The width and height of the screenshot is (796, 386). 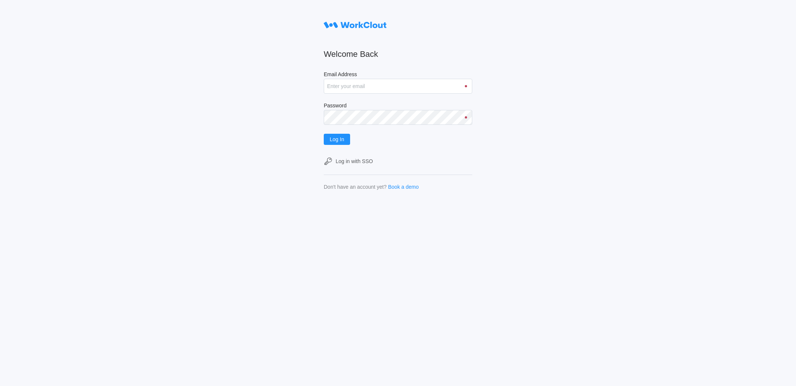 What do you see at coordinates (398, 54) in the screenshot?
I see `h2: Welcome Back` at bounding box center [398, 54].